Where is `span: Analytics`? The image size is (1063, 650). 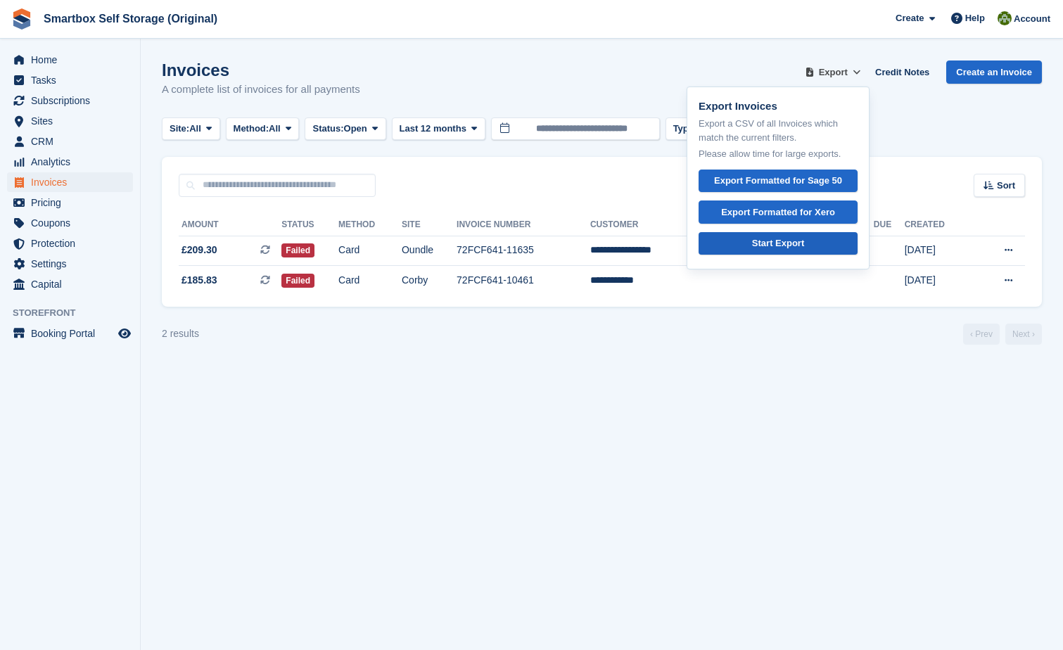 span: Analytics is located at coordinates (73, 162).